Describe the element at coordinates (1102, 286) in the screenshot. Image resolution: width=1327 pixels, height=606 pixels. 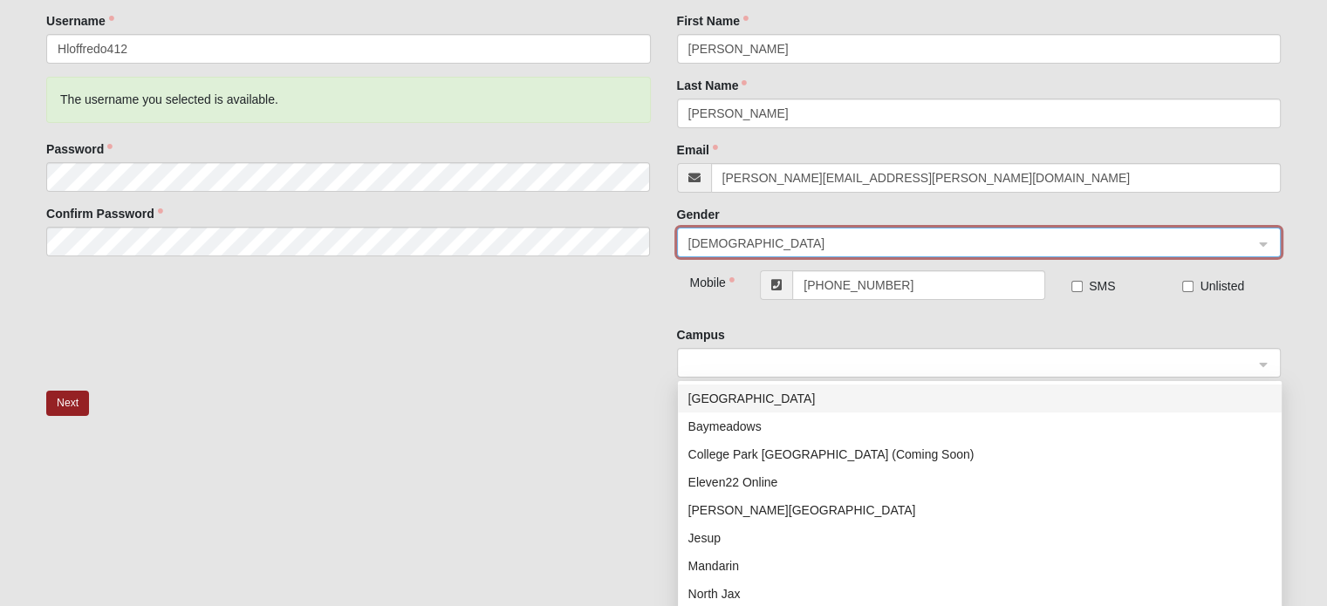
I see `span: SMS` at that location.